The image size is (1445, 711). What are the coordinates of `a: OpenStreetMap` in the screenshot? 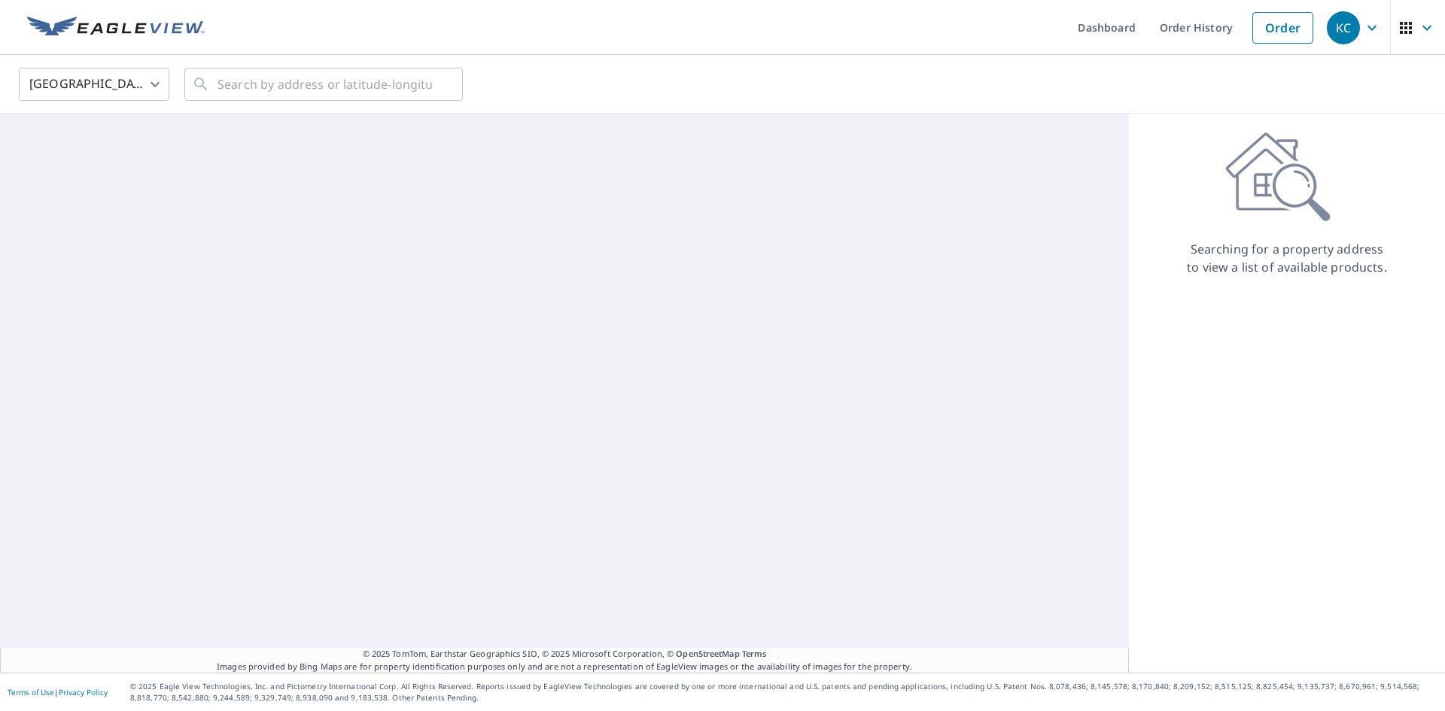 It's located at (707, 653).